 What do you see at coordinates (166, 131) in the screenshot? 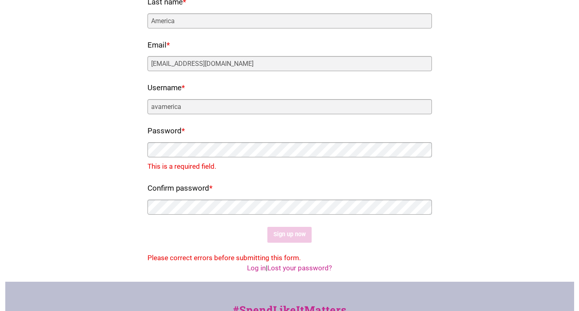
I see `label: Password` at bounding box center [166, 131].